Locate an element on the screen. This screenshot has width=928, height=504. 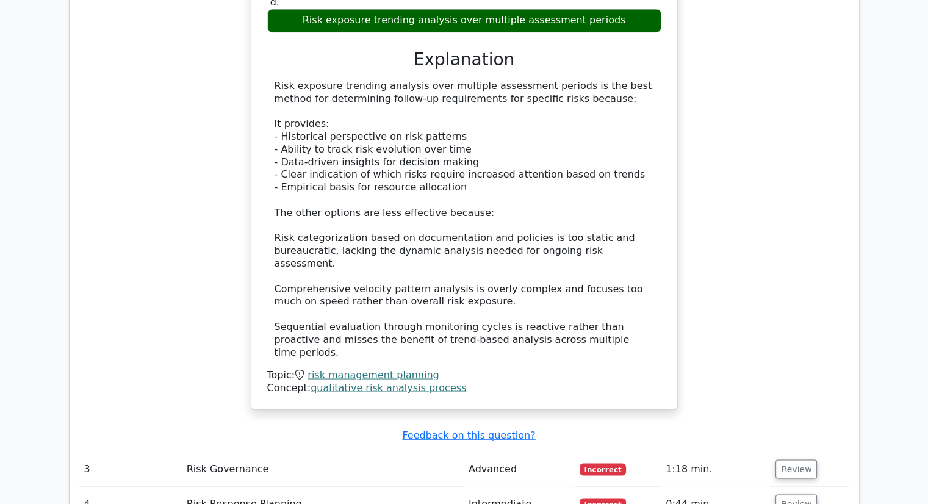
h3: Explanation is located at coordinates (464, 60).